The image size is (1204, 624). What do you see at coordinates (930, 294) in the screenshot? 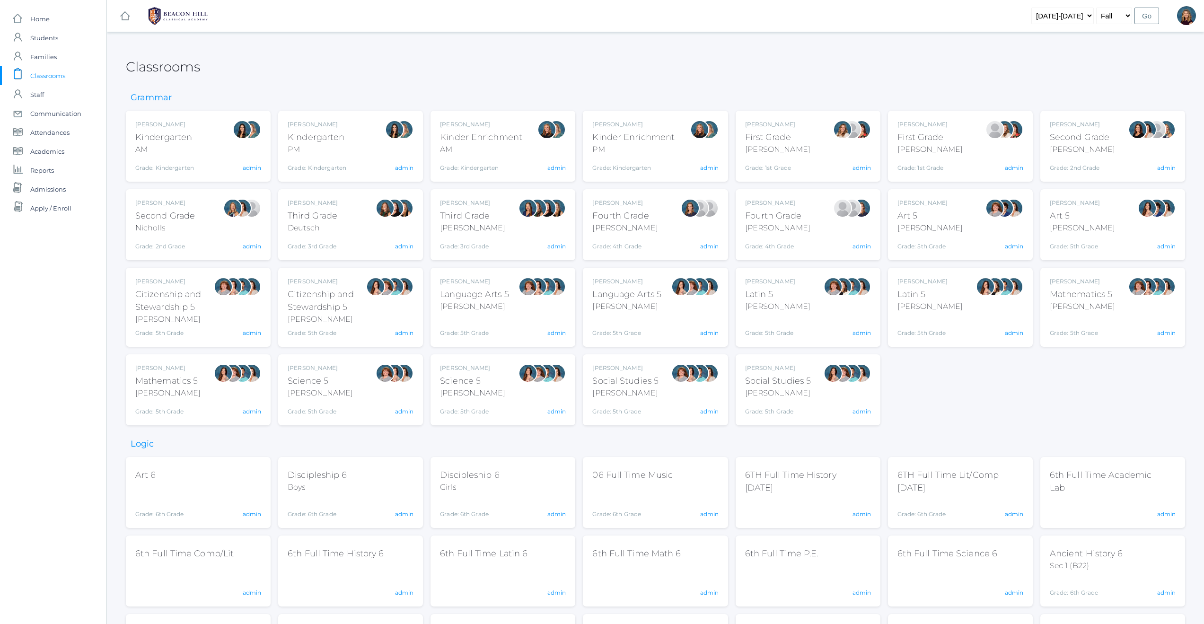
I see `div: Latin 5` at bounding box center [930, 294].